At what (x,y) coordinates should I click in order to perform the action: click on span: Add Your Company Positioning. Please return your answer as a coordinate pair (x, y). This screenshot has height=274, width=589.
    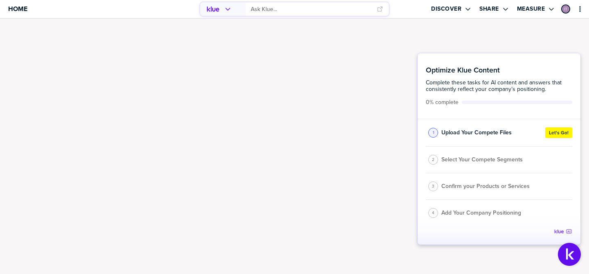
    Looking at the image, I should click on (481, 213).